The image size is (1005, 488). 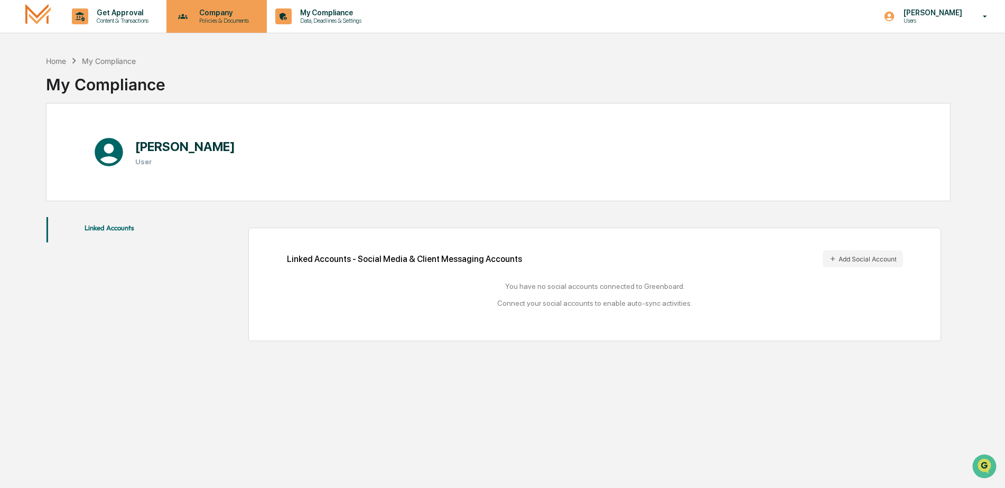 What do you see at coordinates (38, 16) in the screenshot?
I see `img: logo` at bounding box center [38, 16].